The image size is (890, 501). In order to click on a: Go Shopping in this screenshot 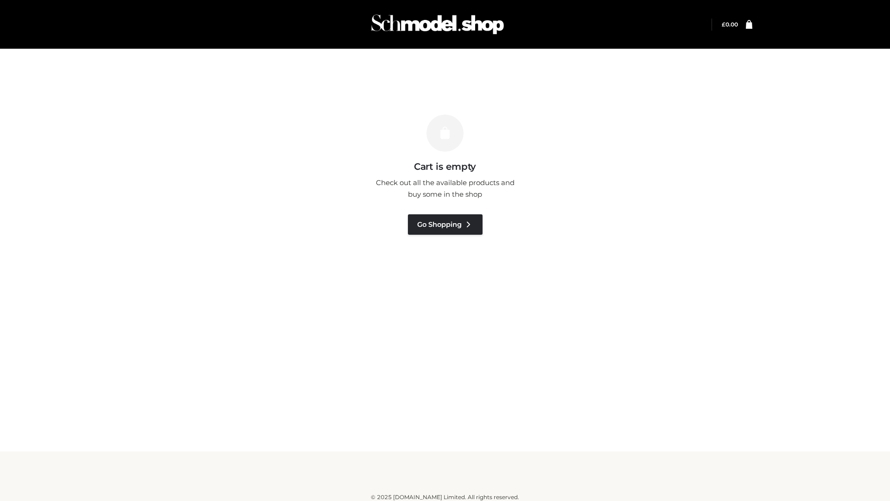, I will do `click(445, 224)`.